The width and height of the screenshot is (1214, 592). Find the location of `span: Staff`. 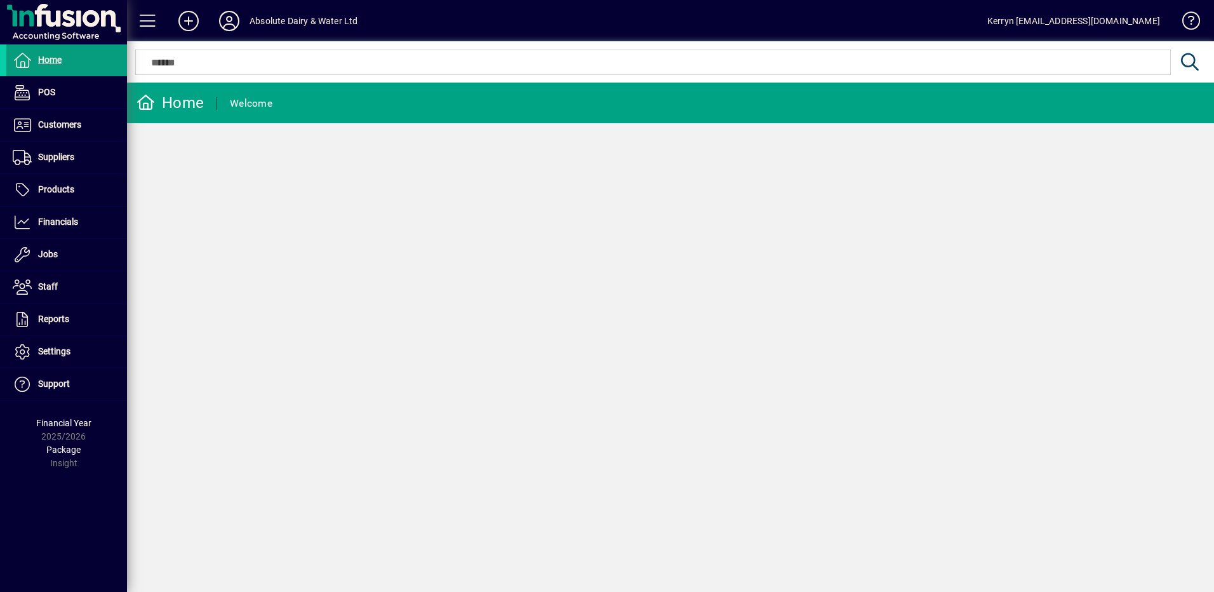

span: Staff is located at coordinates (48, 286).